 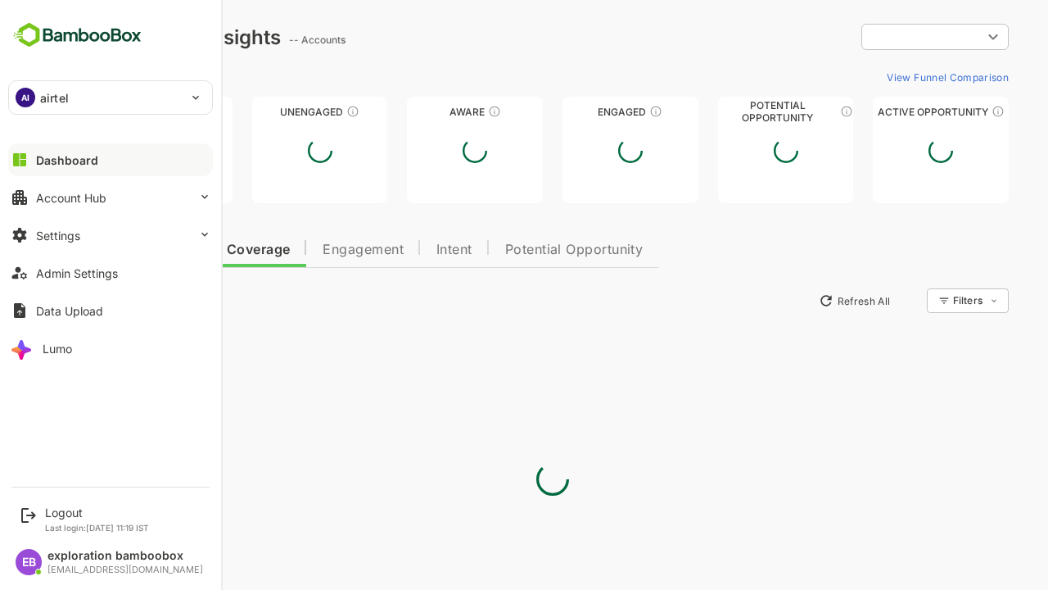 What do you see at coordinates (111, 273) in the screenshot?
I see `button: Admin Settings` at bounding box center [111, 273].